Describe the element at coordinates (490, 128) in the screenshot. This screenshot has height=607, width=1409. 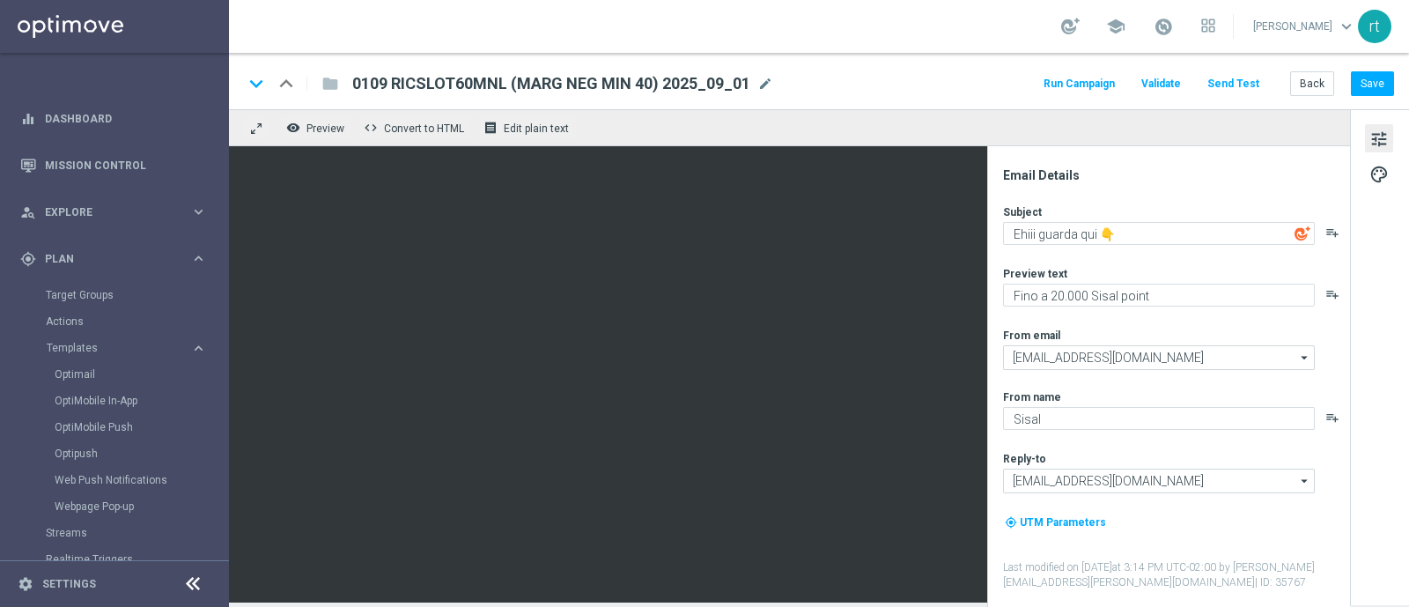
I see `i: receipt` at that location.